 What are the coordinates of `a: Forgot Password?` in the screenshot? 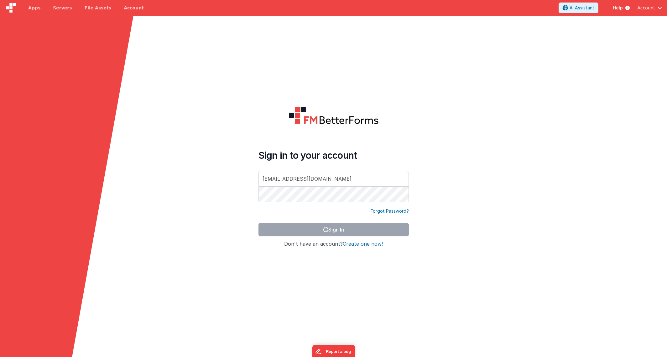 It's located at (390, 211).